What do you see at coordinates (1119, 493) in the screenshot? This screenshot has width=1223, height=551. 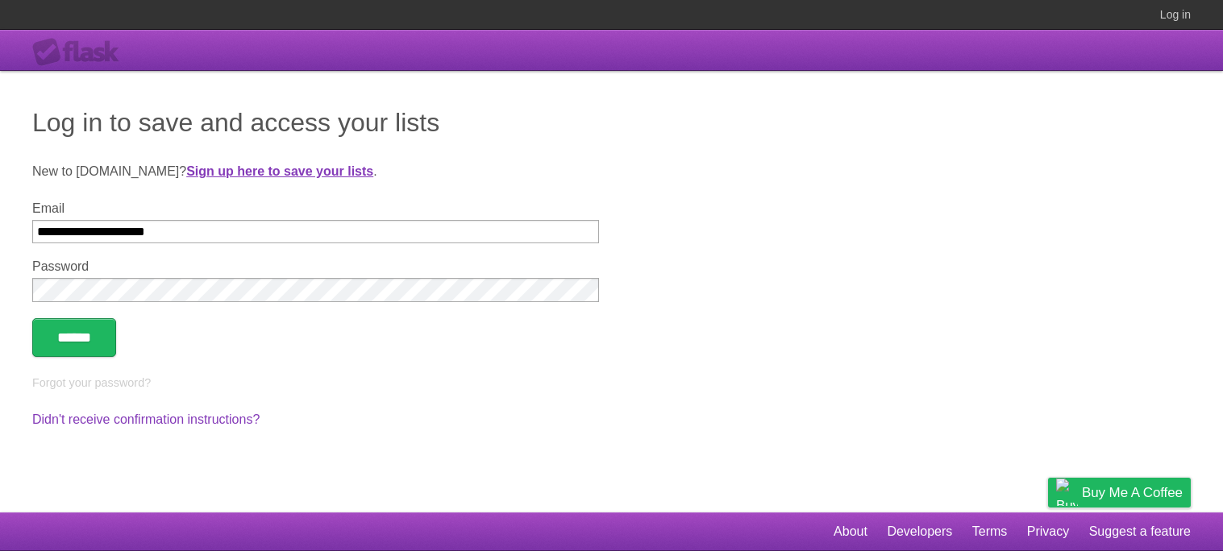 I see `a: Buy me a coffee` at bounding box center [1119, 493].